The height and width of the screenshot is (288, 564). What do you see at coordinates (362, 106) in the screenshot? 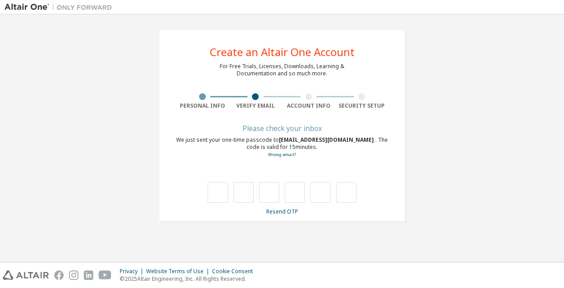
I see `div: Security Setup` at bounding box center [362, 106].